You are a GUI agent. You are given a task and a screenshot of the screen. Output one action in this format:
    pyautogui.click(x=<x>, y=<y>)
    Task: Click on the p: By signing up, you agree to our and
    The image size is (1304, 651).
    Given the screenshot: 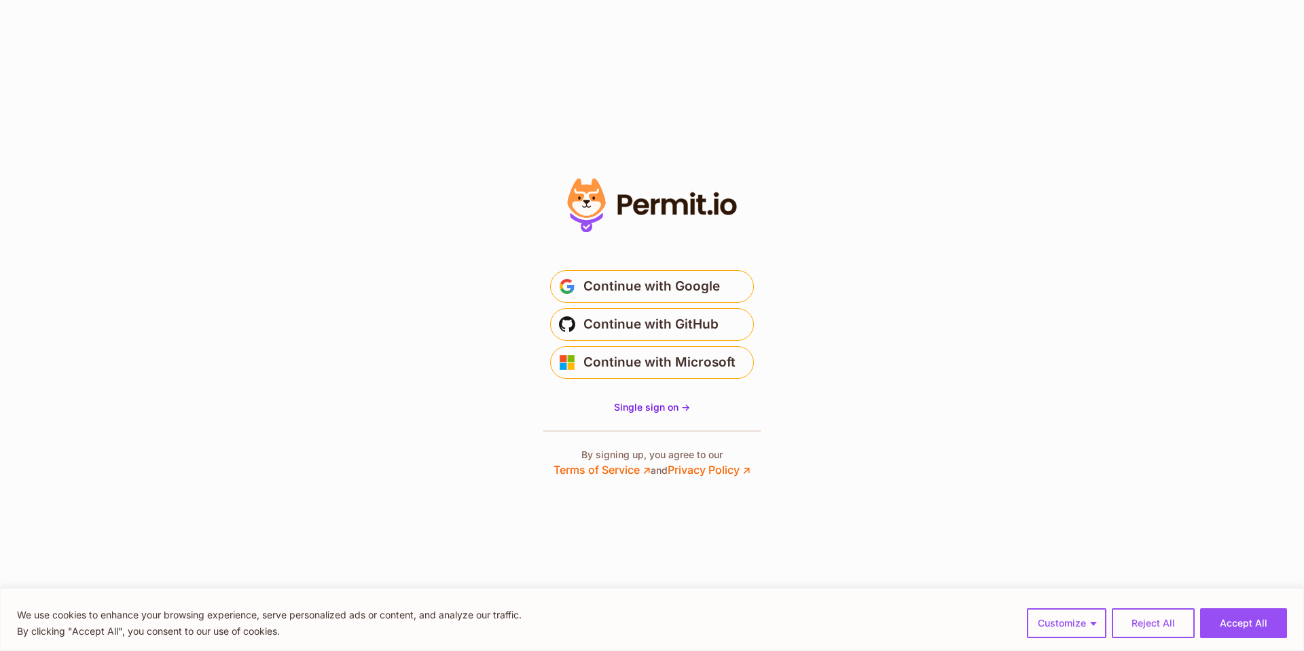 What is the action you would take?
    pyautogui.click(x=652, y=463)
    